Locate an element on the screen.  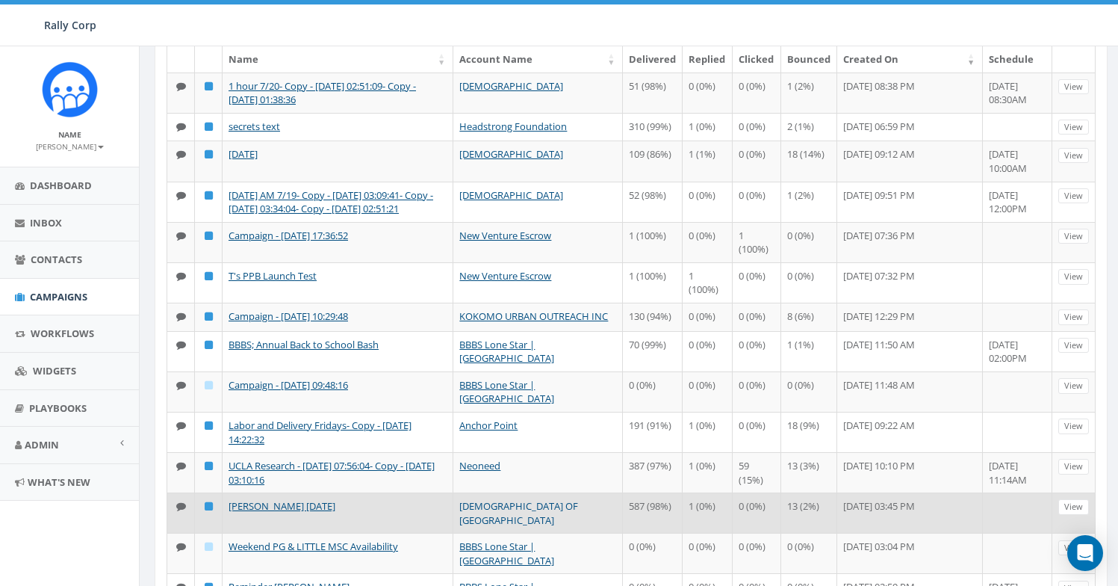
td: 587 (98%) is located at coordinates (653, 513).